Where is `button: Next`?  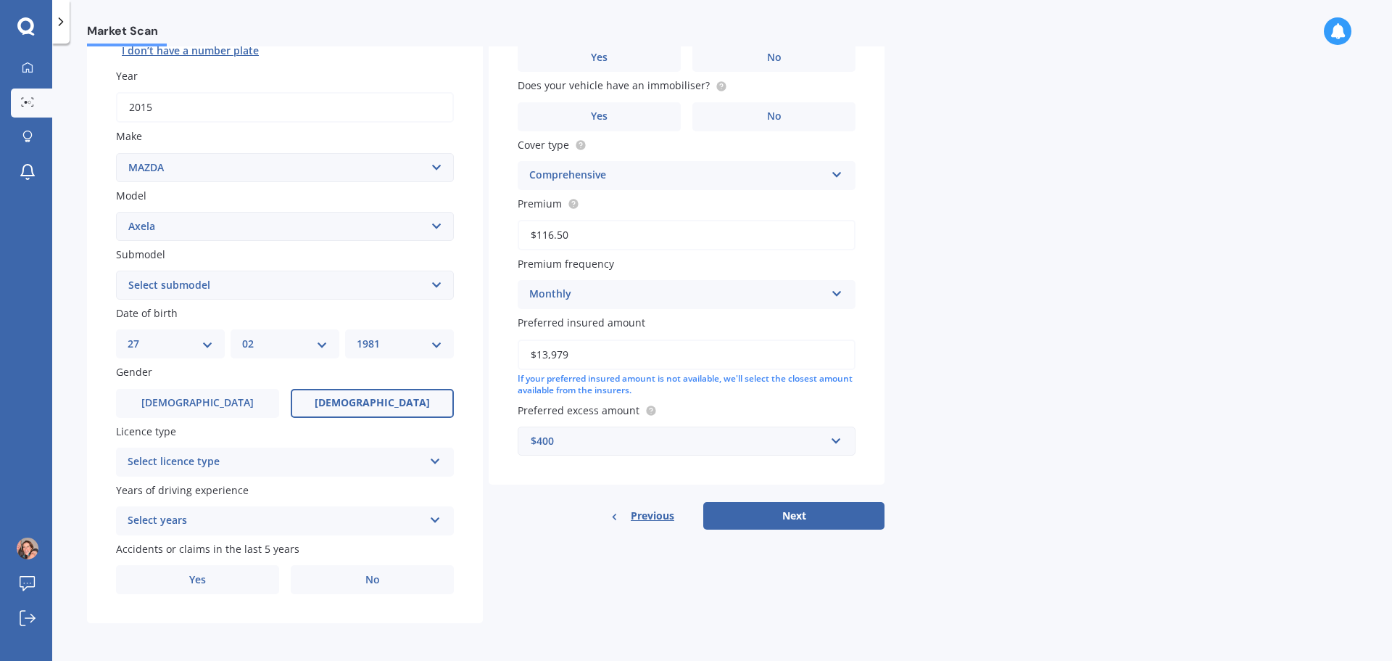
button: Next is located at coordinates (794, 516).